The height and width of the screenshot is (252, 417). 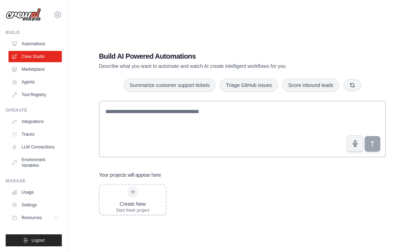 What do you see at coordinates (23, 15) in the screenshot?
I see `img: Logo` at bounding box center [23, 15].